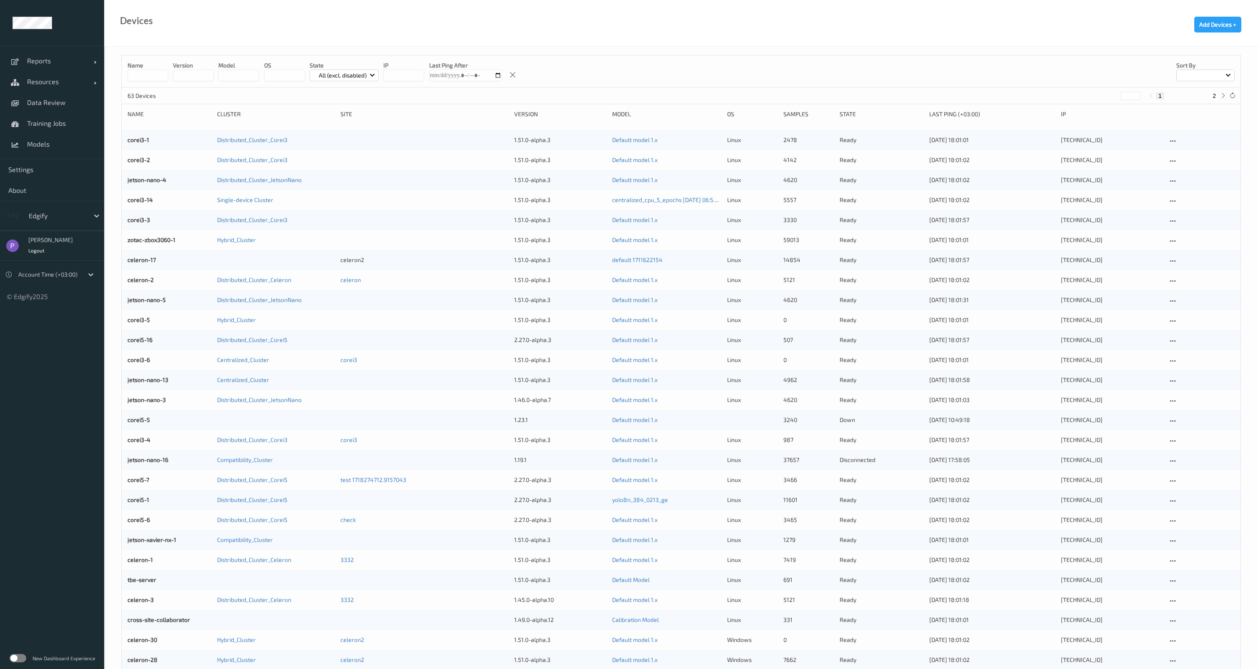  I want to click on button: 2, so click(1215, 96).